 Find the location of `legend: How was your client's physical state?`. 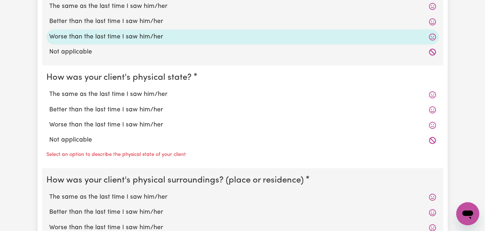

legend: How was your client's physical state? is located at coordinates (120, 78).